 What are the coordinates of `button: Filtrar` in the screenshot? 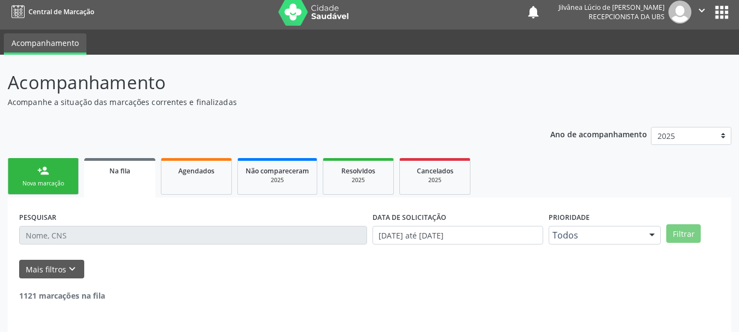 It's located at (683, 234).